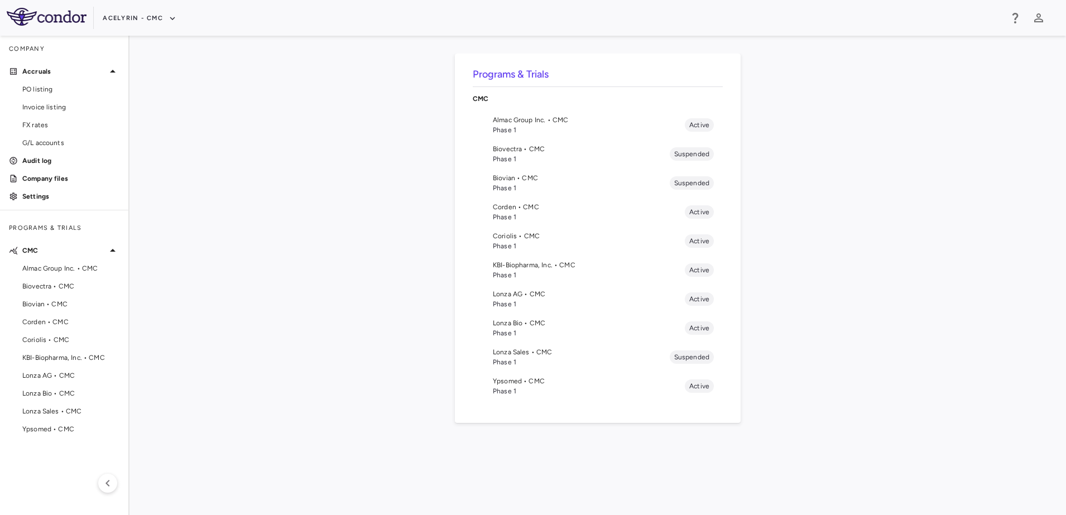 This screenshot has height=515, width=1066. What do you see at coordinates (71, 179) in the screenshot?
I see `p: Company files` at bounding box center [71, 179].